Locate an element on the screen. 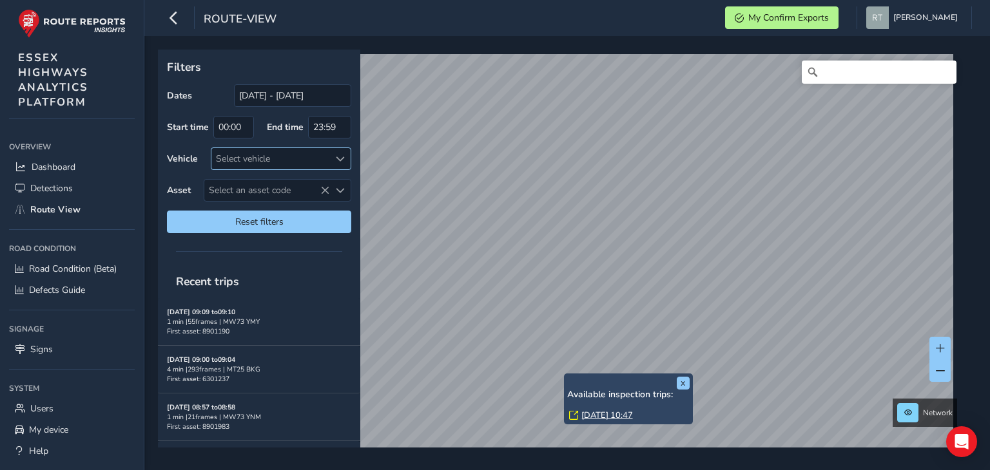 This screenshot has width=990, height=470. button: Reset filters is located at coordinates (259, 222).